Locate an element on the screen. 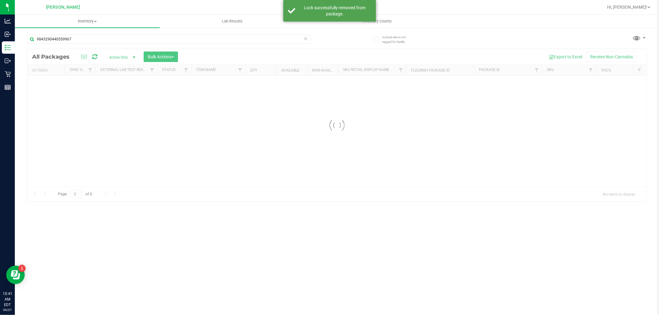 The height and width of the screenshot is (315, 659). inline-svg: Reports is located at coordinates (8, 87).